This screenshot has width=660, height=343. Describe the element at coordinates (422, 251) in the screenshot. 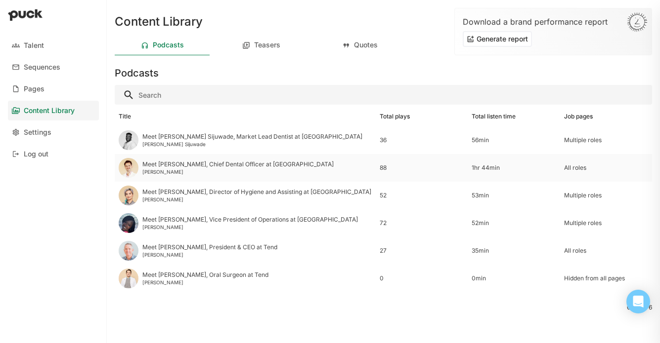

I see `div: 27` at that location.